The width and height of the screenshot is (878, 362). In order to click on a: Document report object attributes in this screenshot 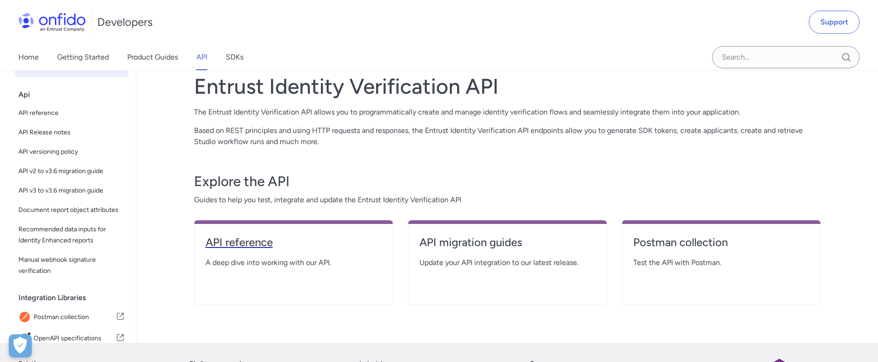, I will do `click(71, 210)`.